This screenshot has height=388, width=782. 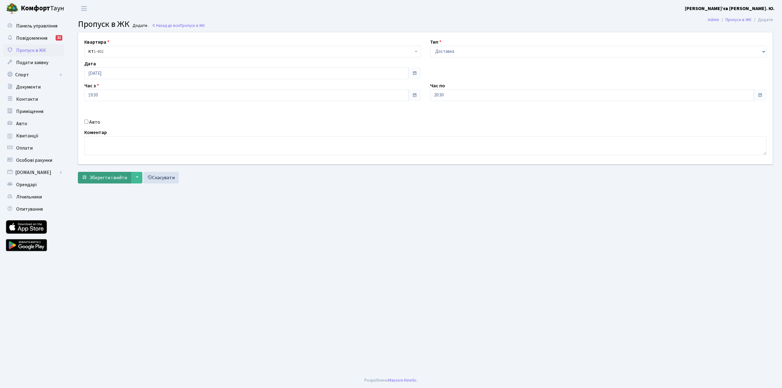 I want to click on span: Орендарі, so click(x=26, y=185).